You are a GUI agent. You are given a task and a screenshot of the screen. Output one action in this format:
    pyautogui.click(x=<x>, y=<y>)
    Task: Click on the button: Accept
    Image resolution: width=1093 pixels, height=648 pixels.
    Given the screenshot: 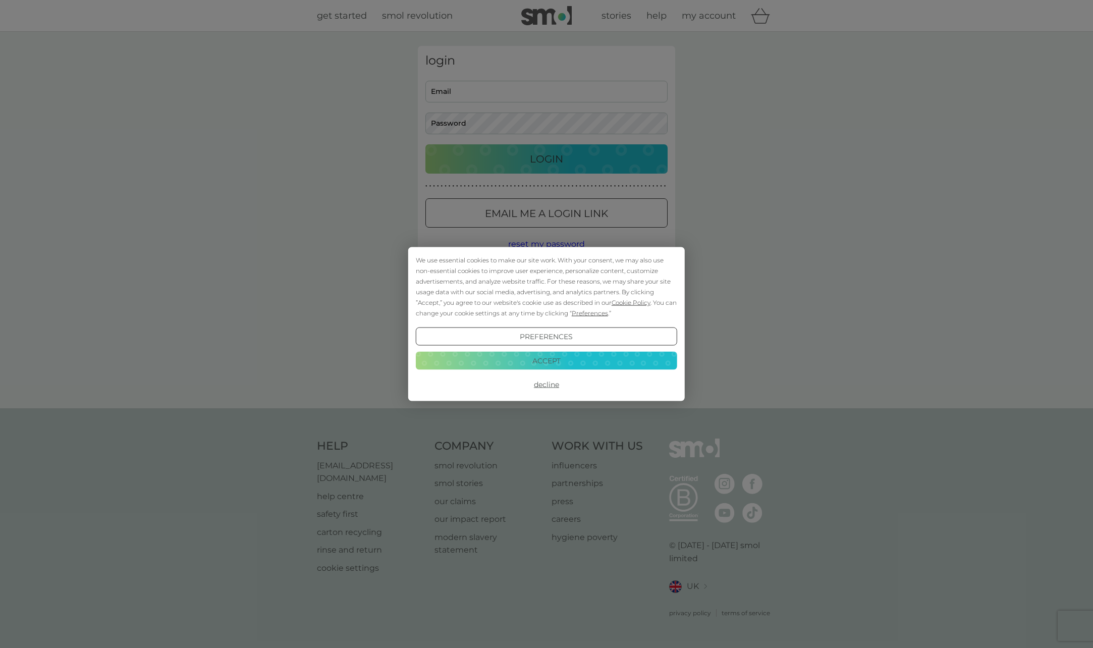 What is the action you would take?
    pyautogui.click(x=546, y=360)
    